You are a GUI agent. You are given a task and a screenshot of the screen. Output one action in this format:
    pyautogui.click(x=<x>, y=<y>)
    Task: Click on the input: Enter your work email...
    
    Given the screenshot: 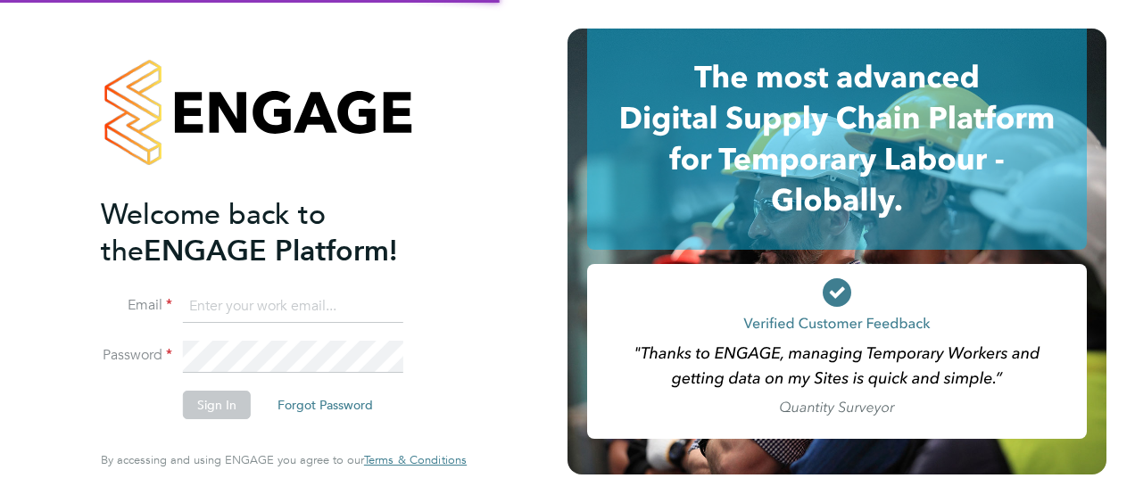 What is the action you would take?
    pyautogui.click(x=293, y=307)
    